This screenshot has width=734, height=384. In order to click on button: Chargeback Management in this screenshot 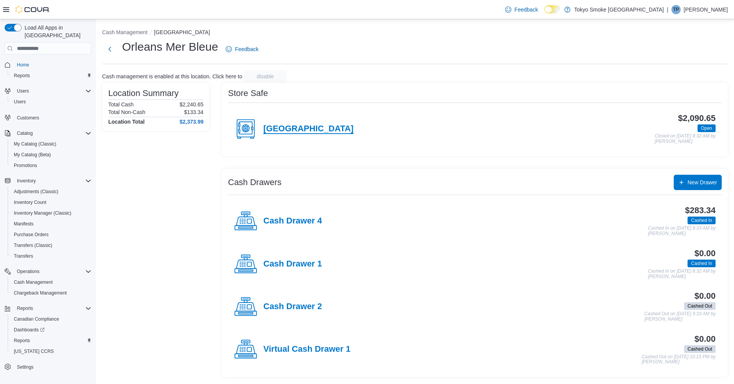, I will do `click(51, 293)`.